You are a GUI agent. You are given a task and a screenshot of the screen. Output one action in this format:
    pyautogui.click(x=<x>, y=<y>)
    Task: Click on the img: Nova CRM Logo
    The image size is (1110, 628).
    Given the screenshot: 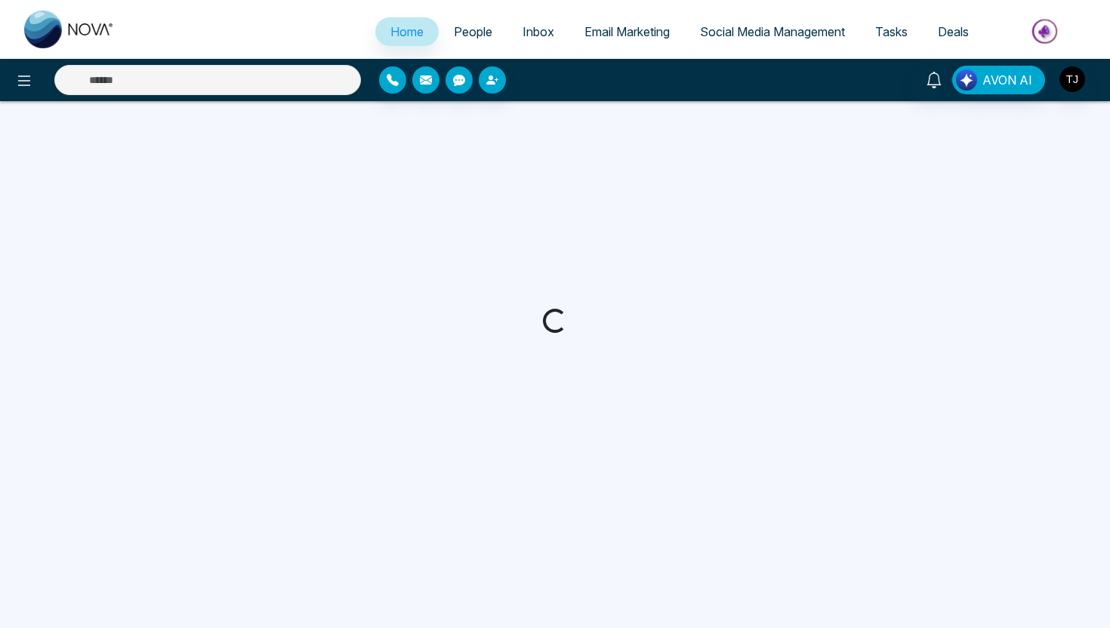 What is the action you would take?
    pyautogui.click(x=69, y=29)
    